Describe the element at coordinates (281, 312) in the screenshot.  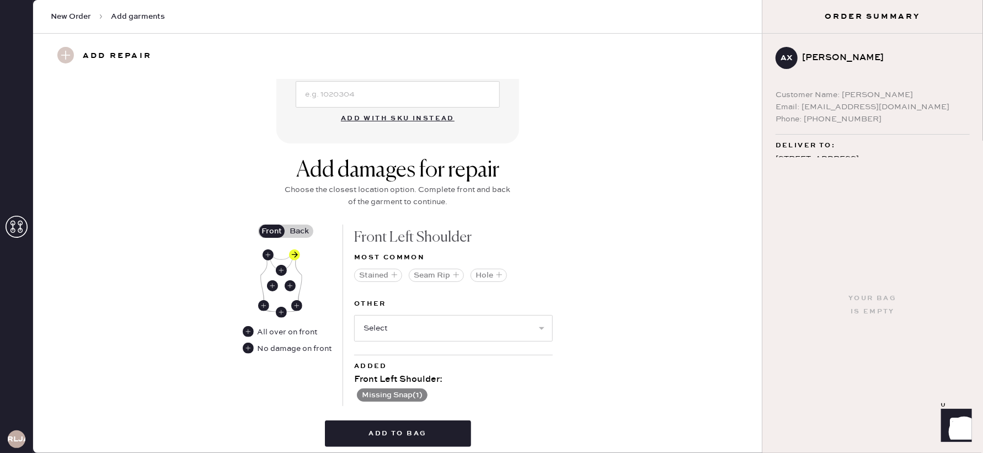
I see `div: Front Center Hem` at that location.